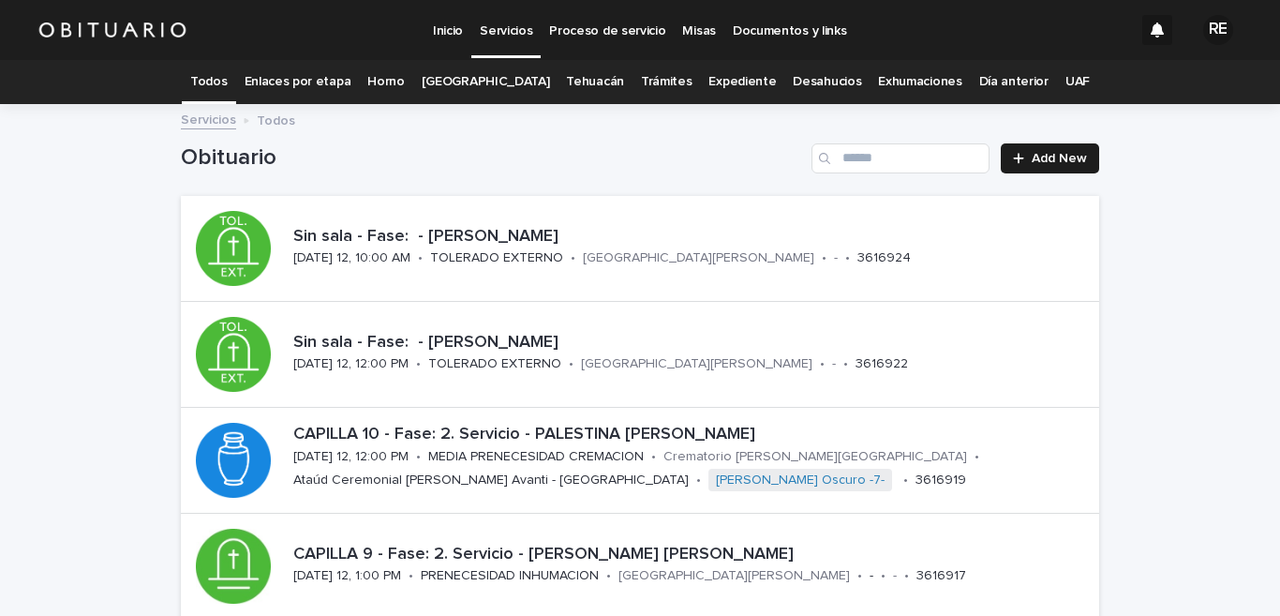  Describe the element at coordinates (112, 30) in the screenshot. I see `img: HUM7g2VNRLqGMmR9WVqf` at that location.